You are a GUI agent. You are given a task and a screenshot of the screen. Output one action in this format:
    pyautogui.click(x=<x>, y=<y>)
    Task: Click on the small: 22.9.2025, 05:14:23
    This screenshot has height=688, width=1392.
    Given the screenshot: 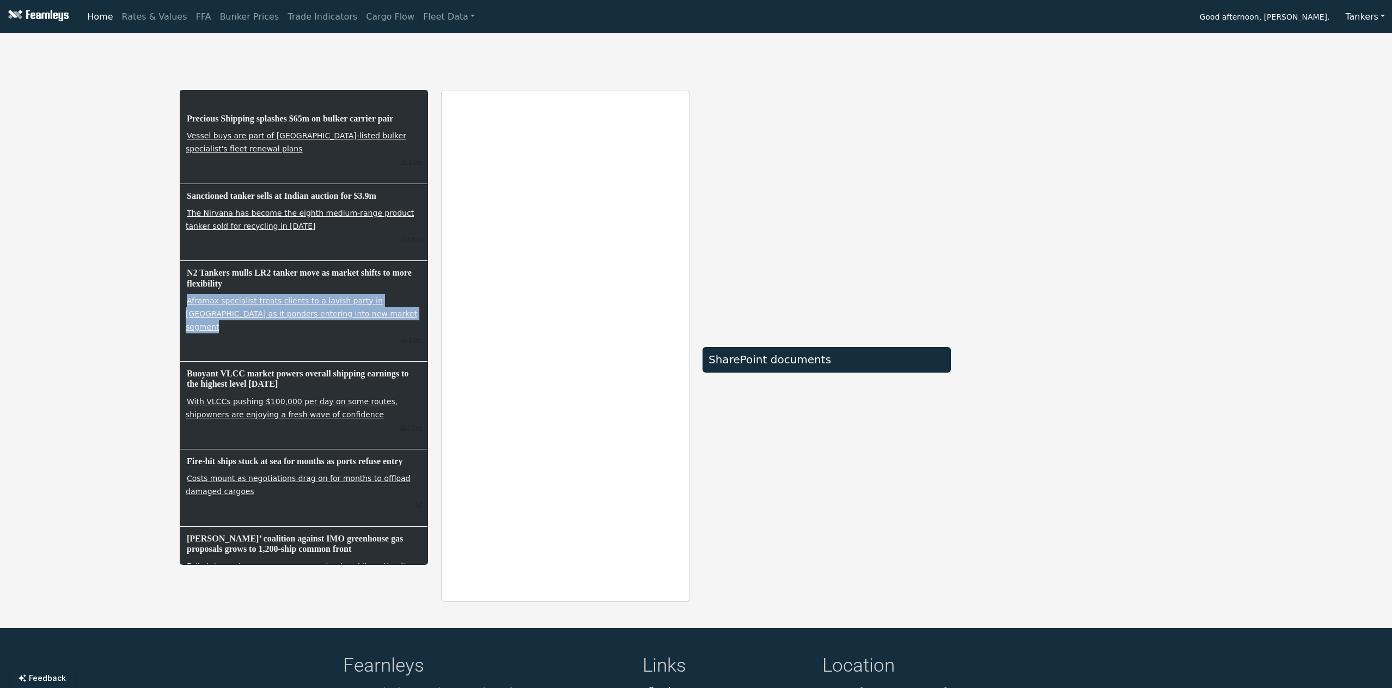 What is the action you would take?
    pyautogui.click(x=411, y=240)
    